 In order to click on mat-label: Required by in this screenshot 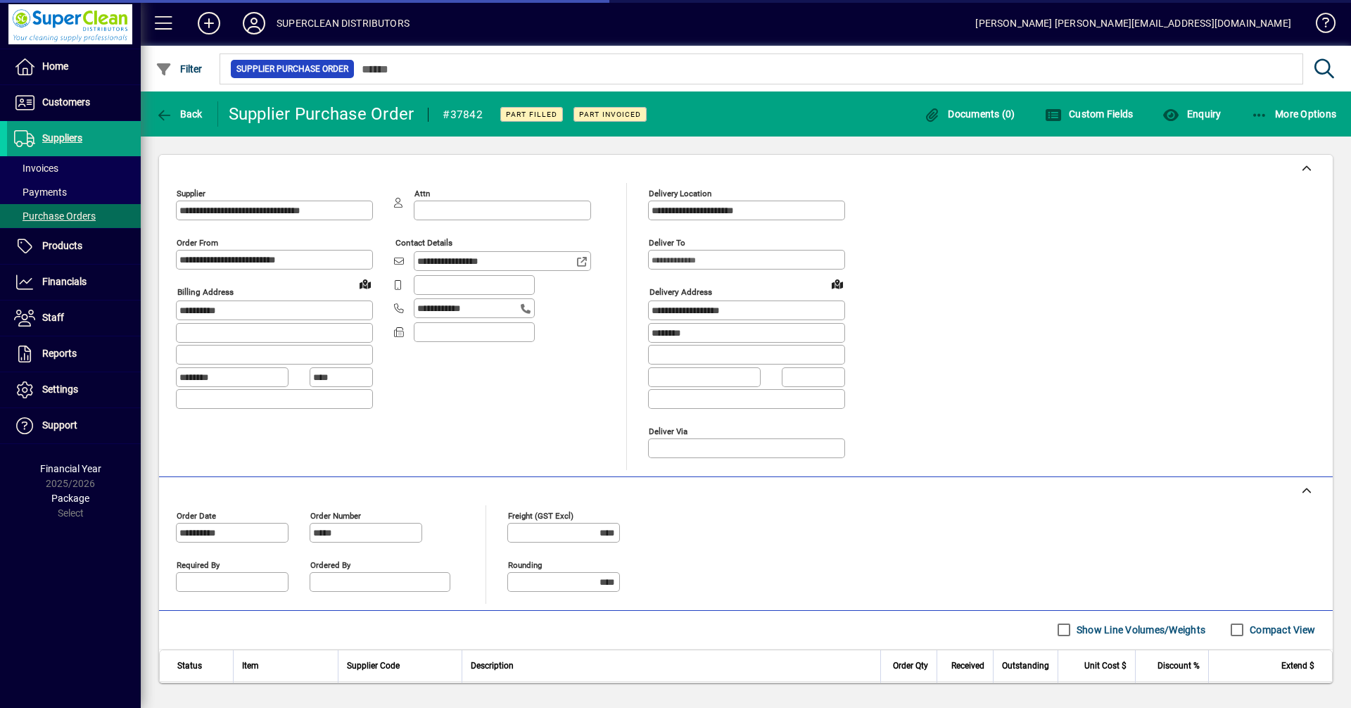, I will do `click(198, 565)`.